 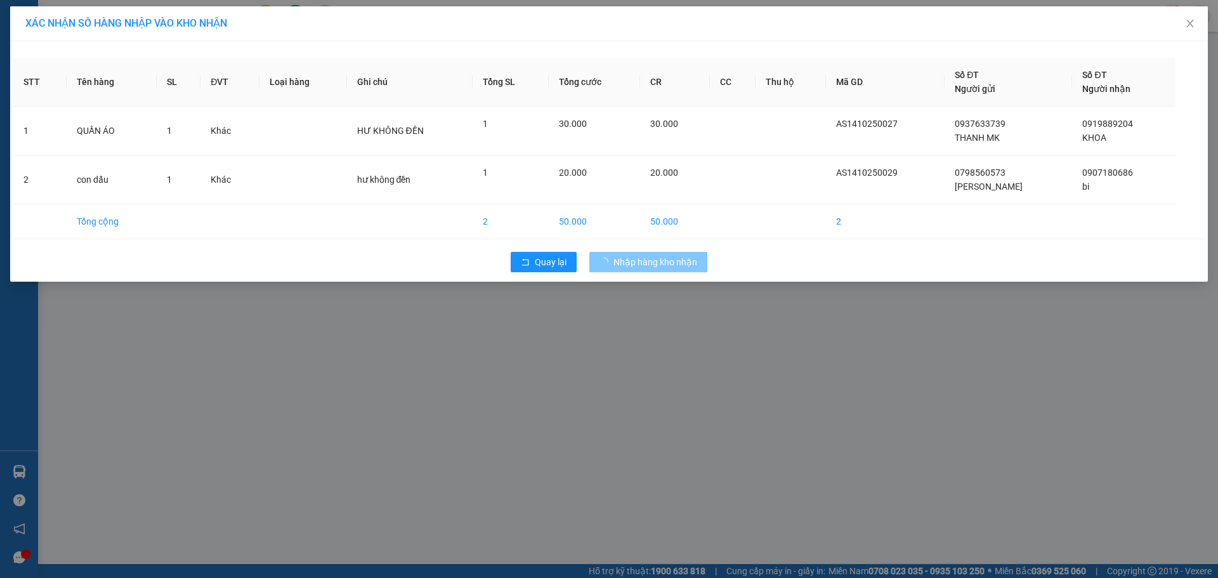 What do you see at coordinates (866, 124) in the screenshot?
I see `span: AS1410250027` at bounding box center [866, 124].